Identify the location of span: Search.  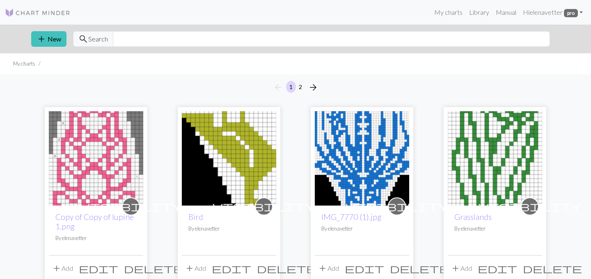
(98, 39).